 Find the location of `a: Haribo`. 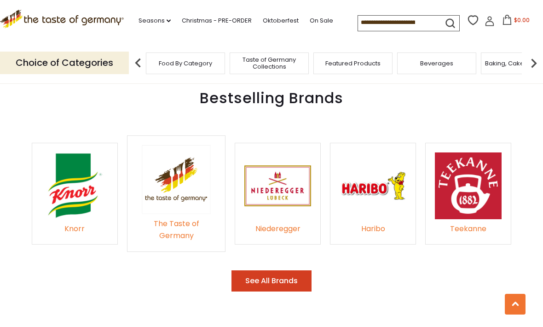

a: Haribo is located at coordinates (373, 223).